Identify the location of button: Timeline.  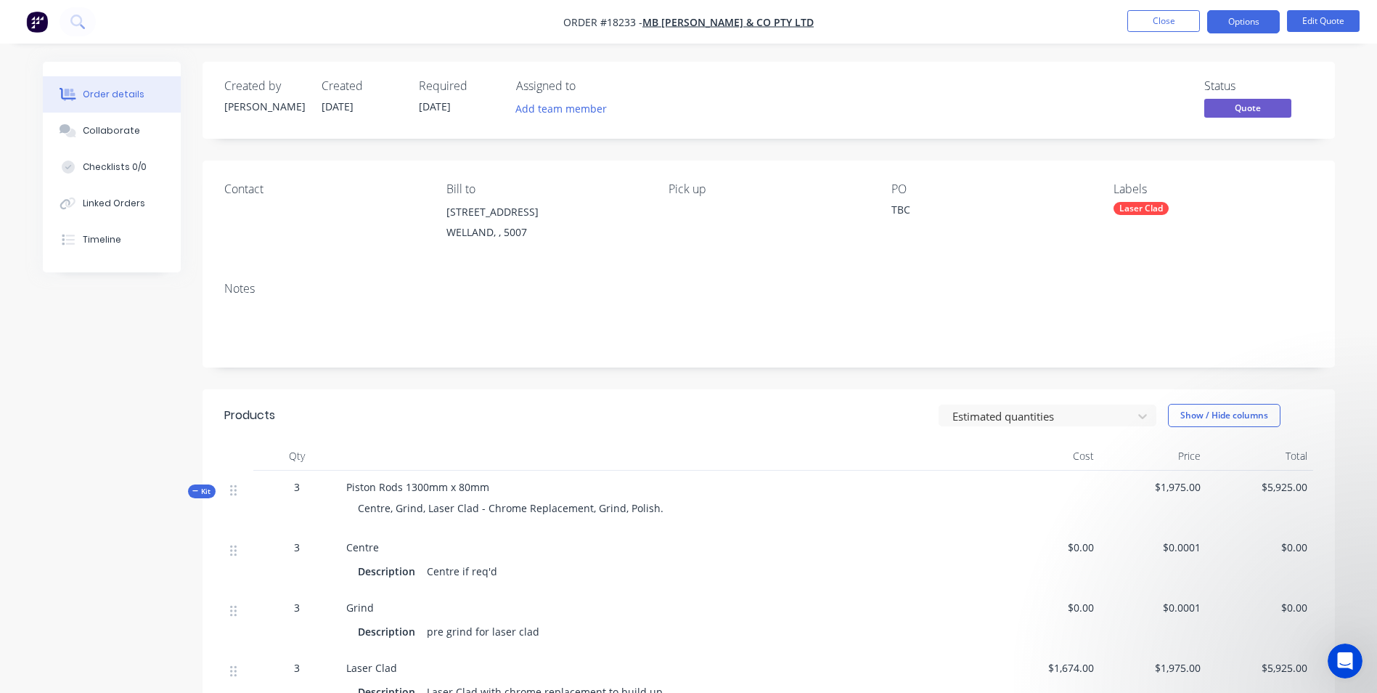
(112, 240).